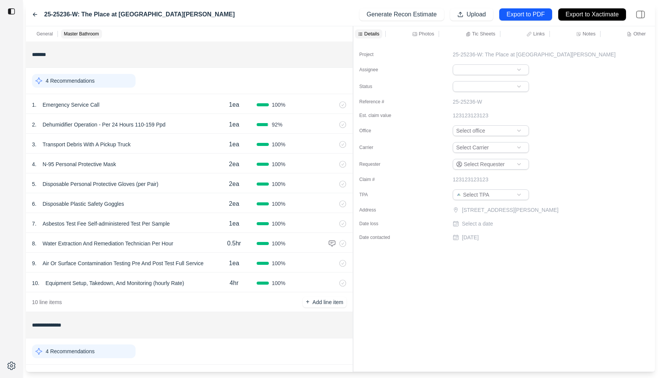 This screenshot has width=658, height=378. What do you see at coordinates (379, 210) in the screenshot?
I see `label: Address` at bounding box center [379, 210].